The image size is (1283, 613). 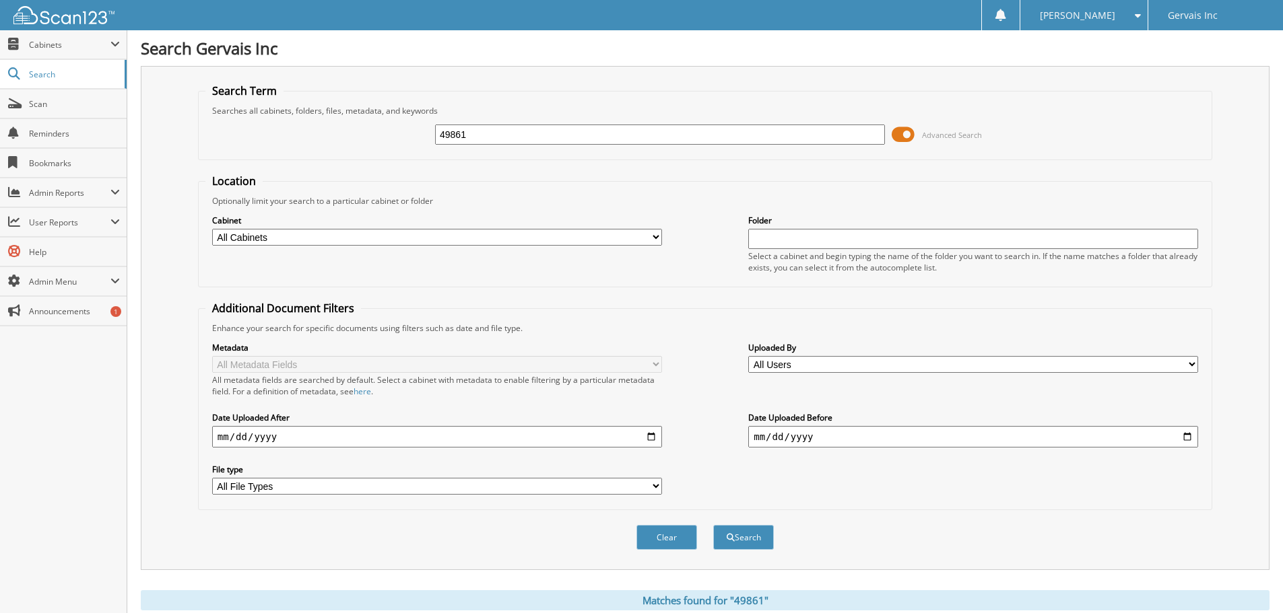 What do you see at coordinates (69, 193) in the screenshot?
I see `span: Admin Reports` at bounding box center [69, 193].